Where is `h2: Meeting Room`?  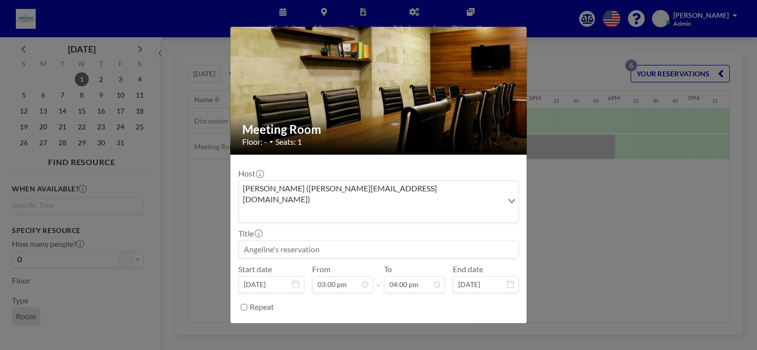
h2: Meeting Room is located at coordinates (379, 129).